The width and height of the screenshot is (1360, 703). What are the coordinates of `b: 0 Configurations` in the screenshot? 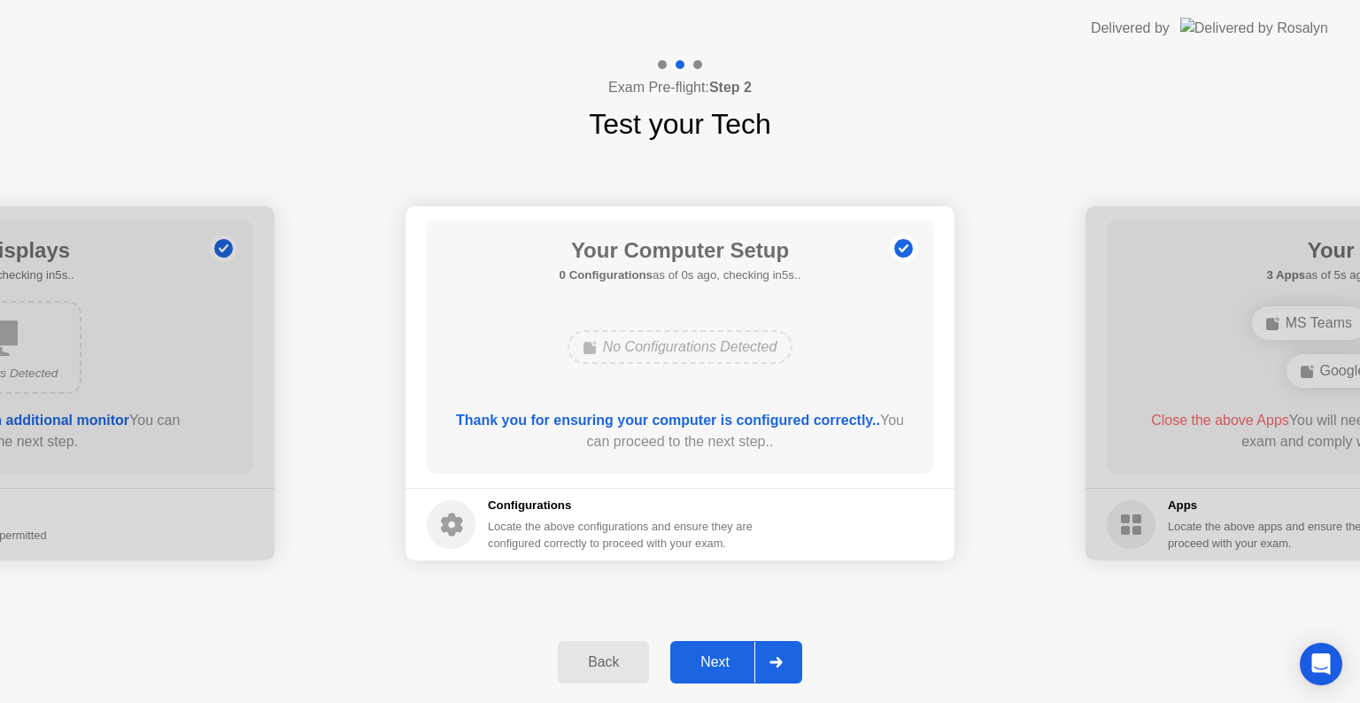 It's located at (606, 275).